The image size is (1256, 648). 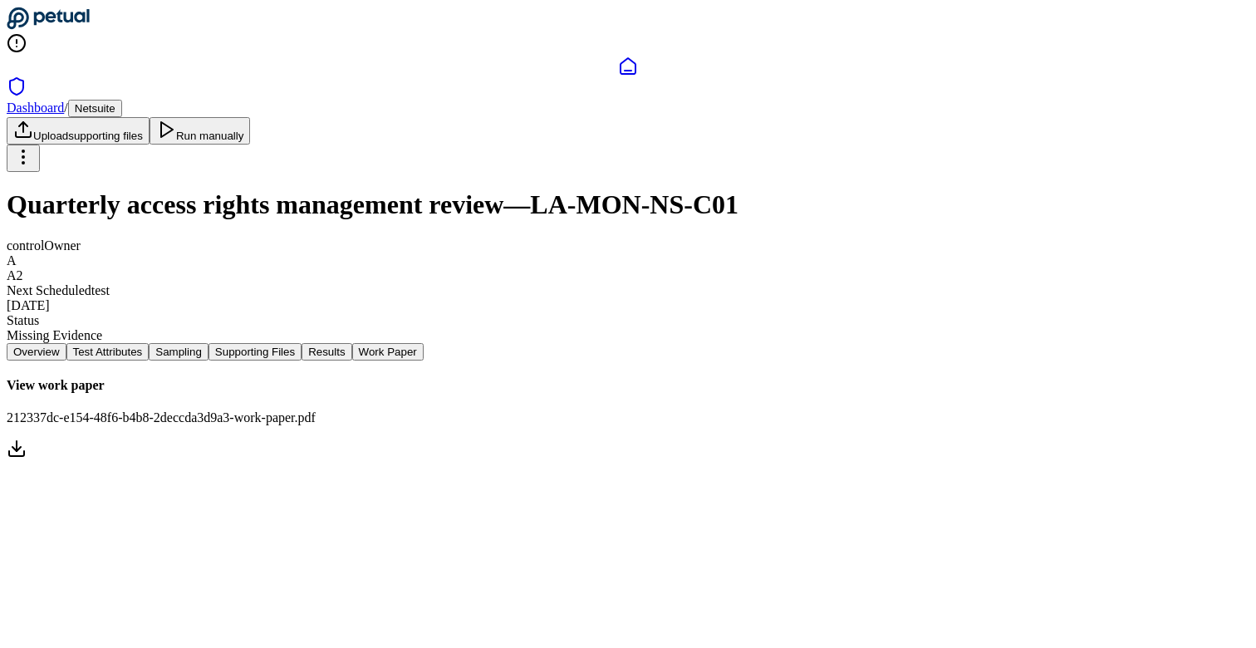 What do you see at coordinates (95, 108) in the screenshot?
I see `button: Netsuite` at bounding box center [95, 108].